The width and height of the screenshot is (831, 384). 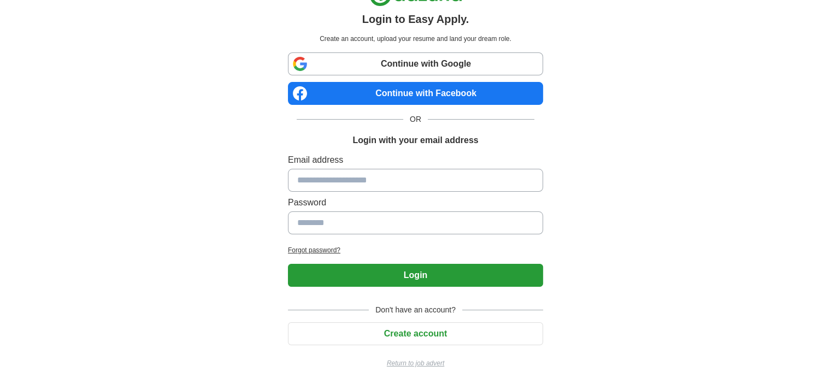 I want to click on a: Continue with Facebook, so click(x=415, y=93).